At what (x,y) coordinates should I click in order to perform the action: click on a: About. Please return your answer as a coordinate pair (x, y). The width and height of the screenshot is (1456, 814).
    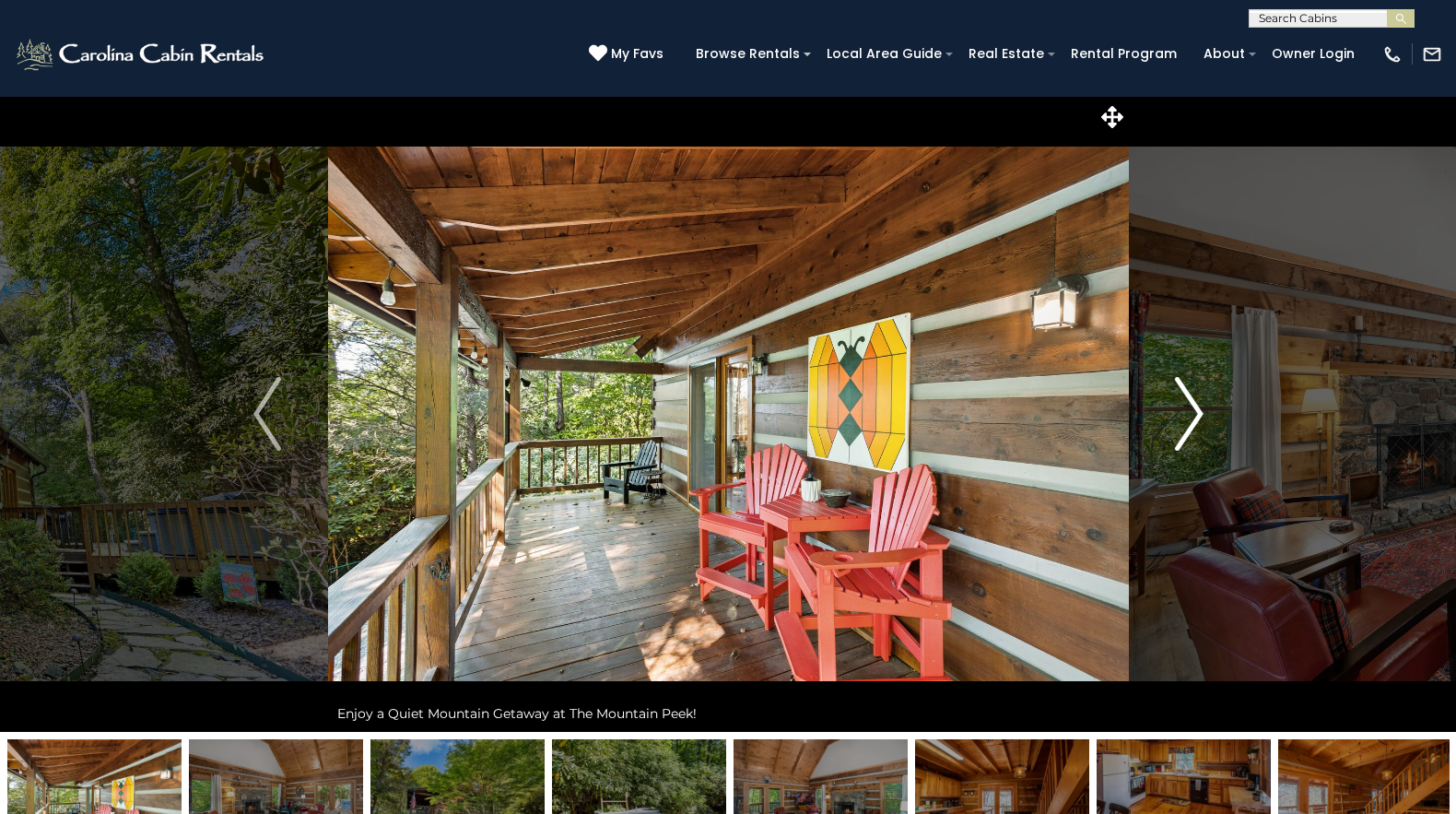
    Looking at the image, I should click on (1224, 53).